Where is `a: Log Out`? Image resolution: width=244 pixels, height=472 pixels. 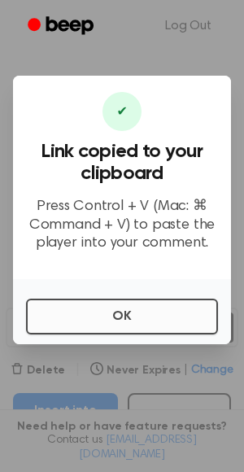
a: Log Out is located at coordinates (188, 26).